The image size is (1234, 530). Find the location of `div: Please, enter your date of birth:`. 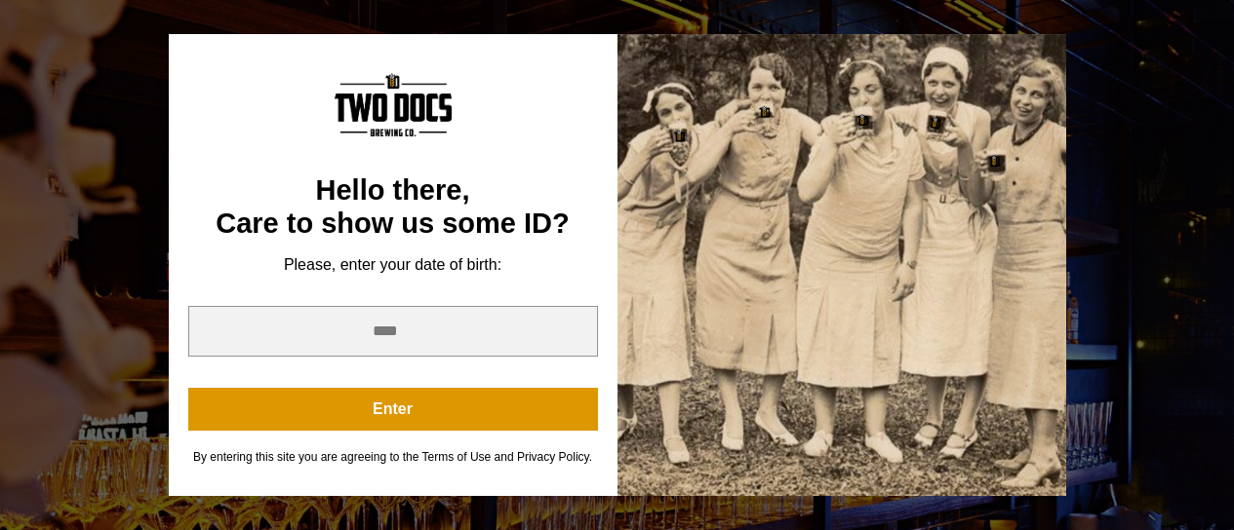

div: Please, enter your date of birth: is located at coordinates (393, 265).